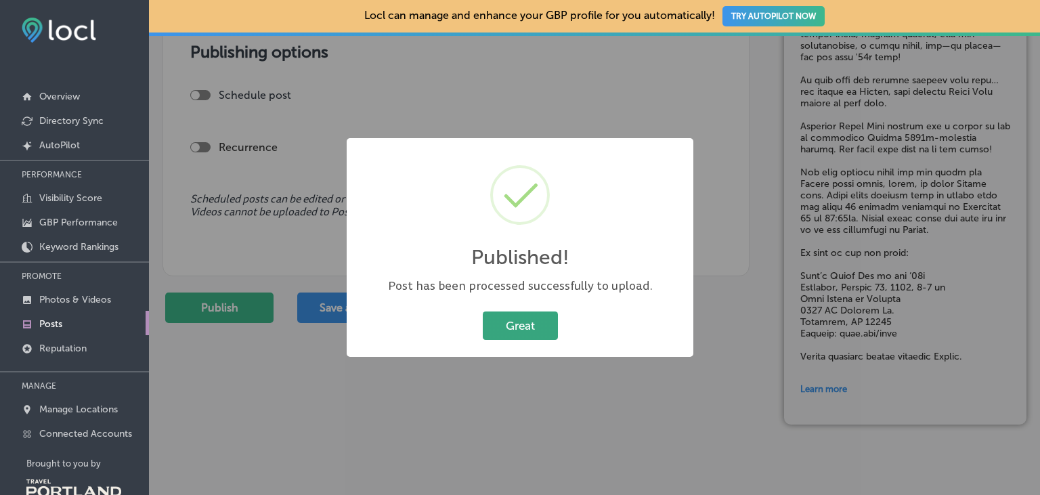 The image size is (1040, 495). Describe the element at coordinates (79, 409) in the screenshot. I see `p: Manage Locations` at that location.